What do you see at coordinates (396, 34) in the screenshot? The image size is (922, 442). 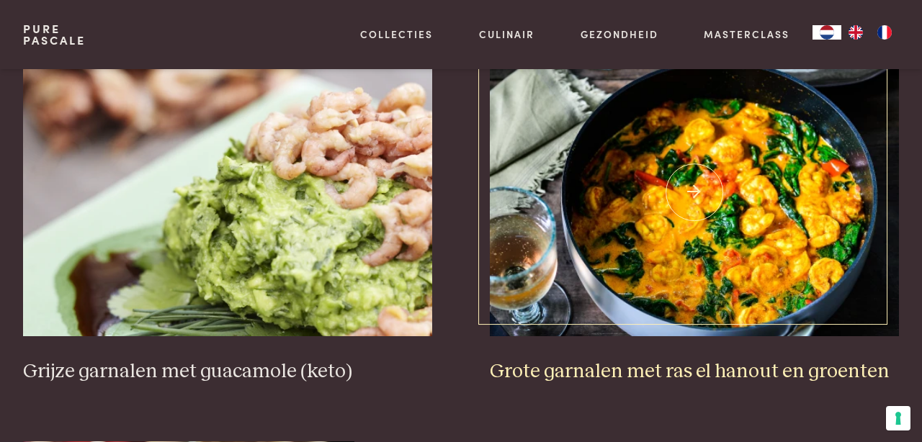 I see `a: Collecties` at bounding box center [396, 34].